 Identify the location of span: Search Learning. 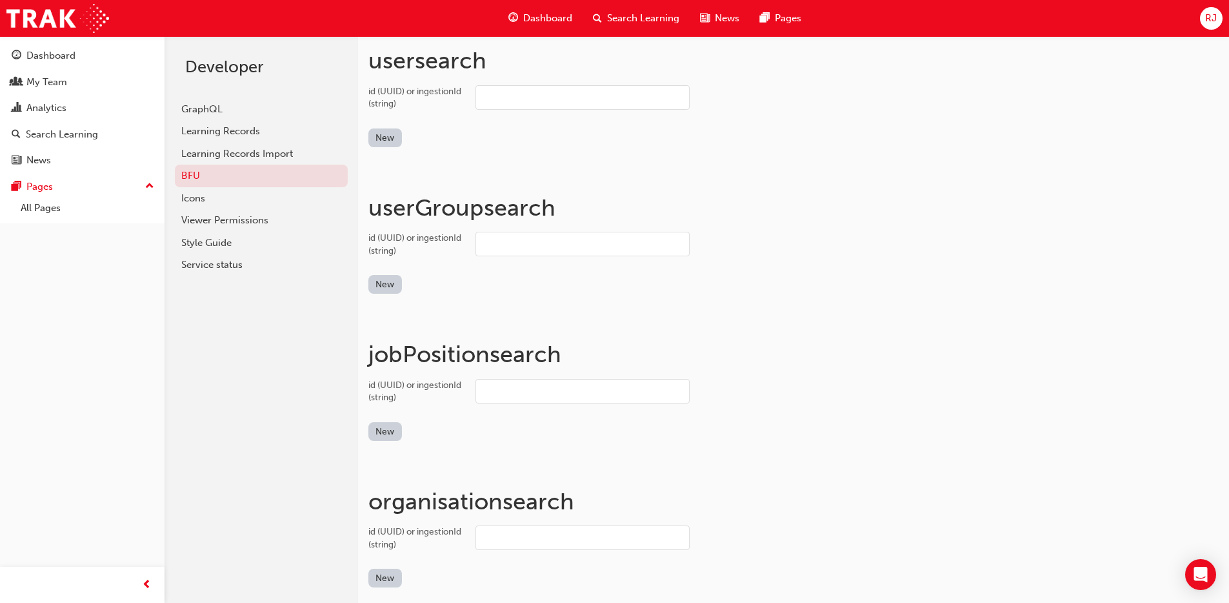
(643, 18).